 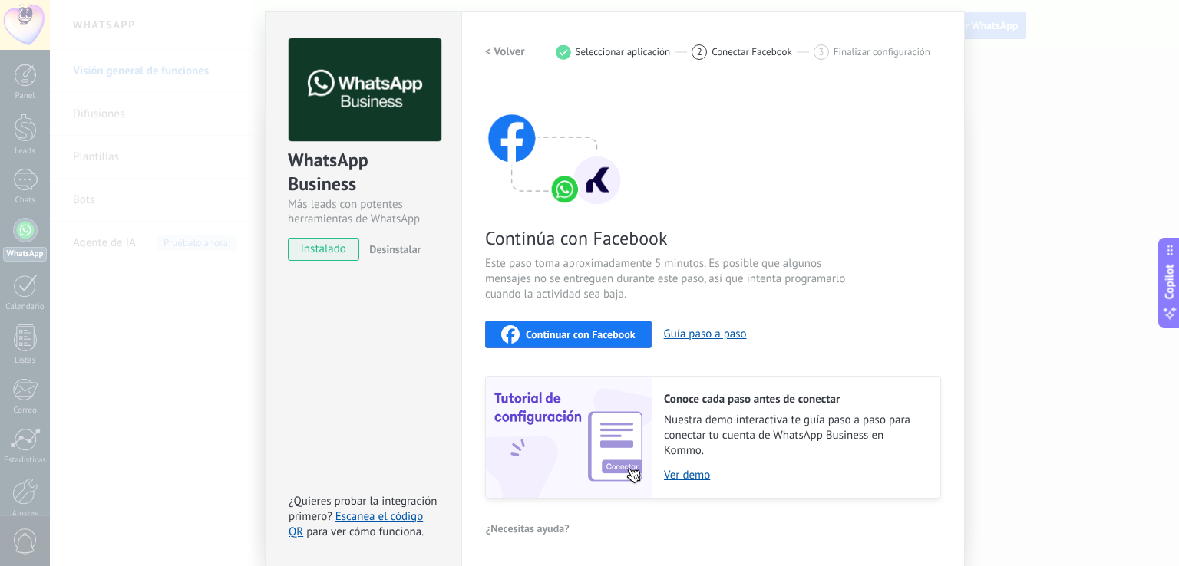 I want to click on span: Seleccionar aplicación, so click(x=623, y=51).